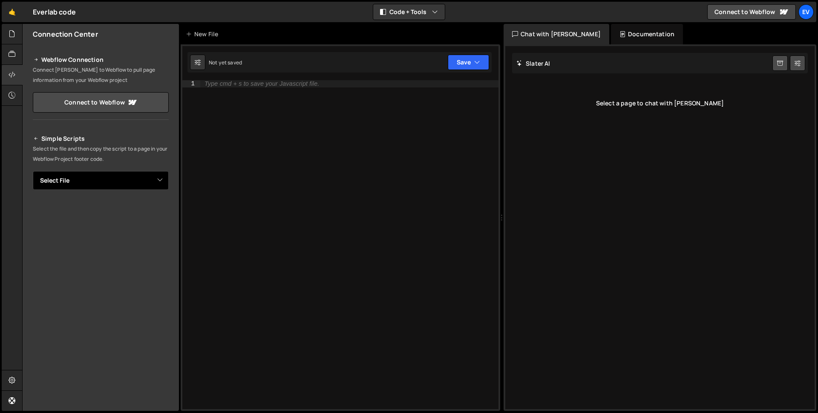 The height and width of the screenshot is (413, 818). Describe the element at coordinates (101, 139) in the screenshot. I see `h2: Simple Scripts` at that location.